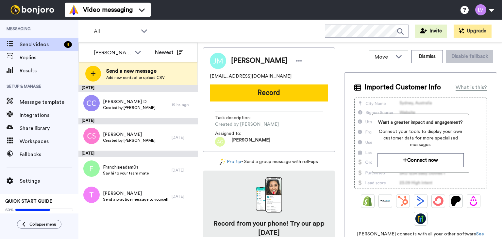 The width and height of the screenshot is (502, 239). Describe the element at coordinates (470, 57) in the screenshot. I see `button: Disable fallback` at that location.